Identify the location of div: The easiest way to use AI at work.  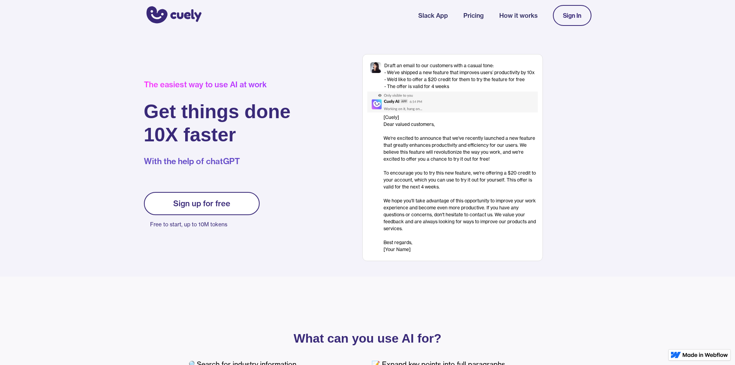
(217, 84).